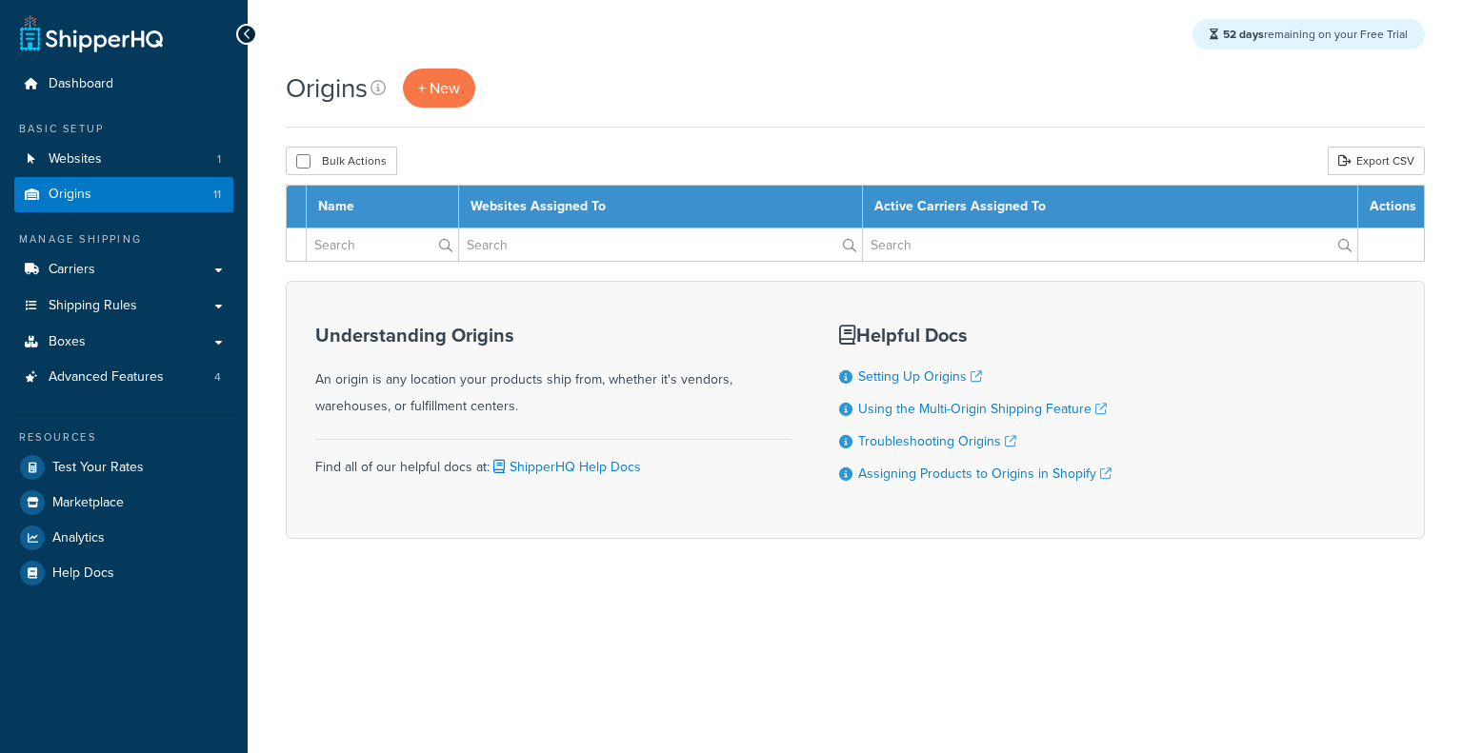 The width and height of the screenshot is (1463, 753). What do you see at coordinates (553, 460) in the screenshot?
I see `div: Find all of our helpful docs at:` at bounding box center [553, 460].